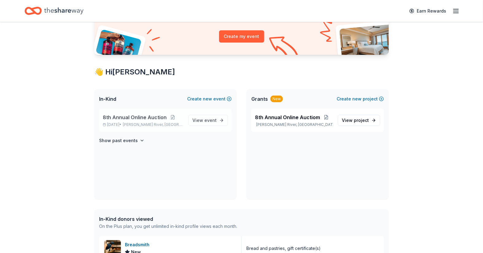  I want to click on div: On the Plus plan, you get unlimited in-kind profile views each month., so click(168, 227).